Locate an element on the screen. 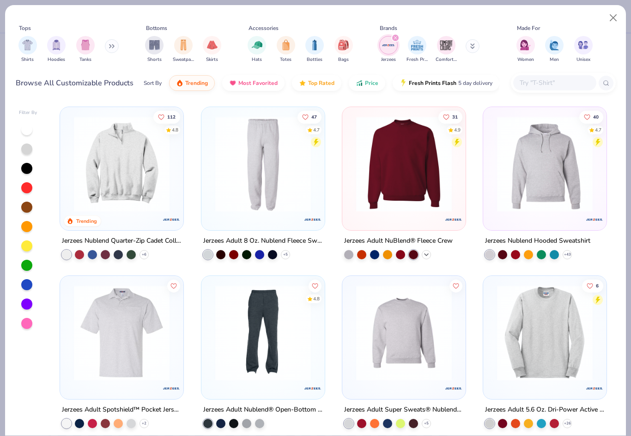  span: Trending is located at coordinates (196, 83).